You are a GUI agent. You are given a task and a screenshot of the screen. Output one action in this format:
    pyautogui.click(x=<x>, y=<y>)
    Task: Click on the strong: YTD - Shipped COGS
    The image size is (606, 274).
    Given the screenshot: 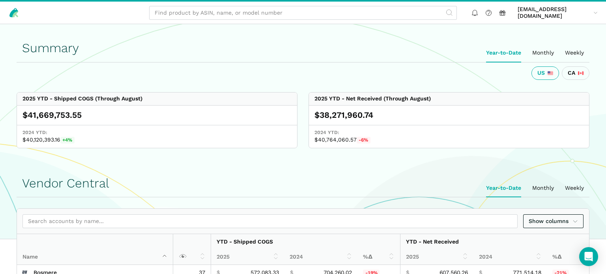 What is the action you would take?
    pyautogui.click(x=245, y=241)
    